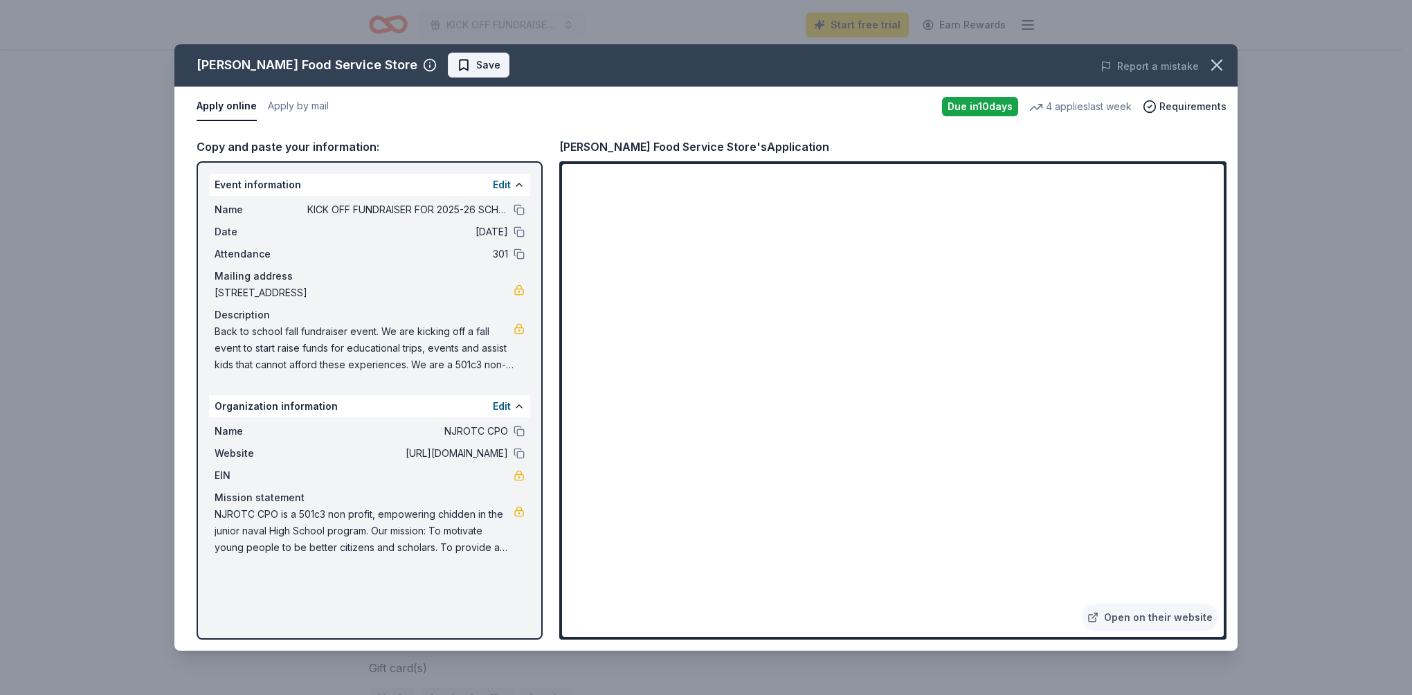 This screenshot has width=1412, height=695. Describe the element at coordinates (980, 107) in the screenshot. I see `div: Due in 10 days` at that location.